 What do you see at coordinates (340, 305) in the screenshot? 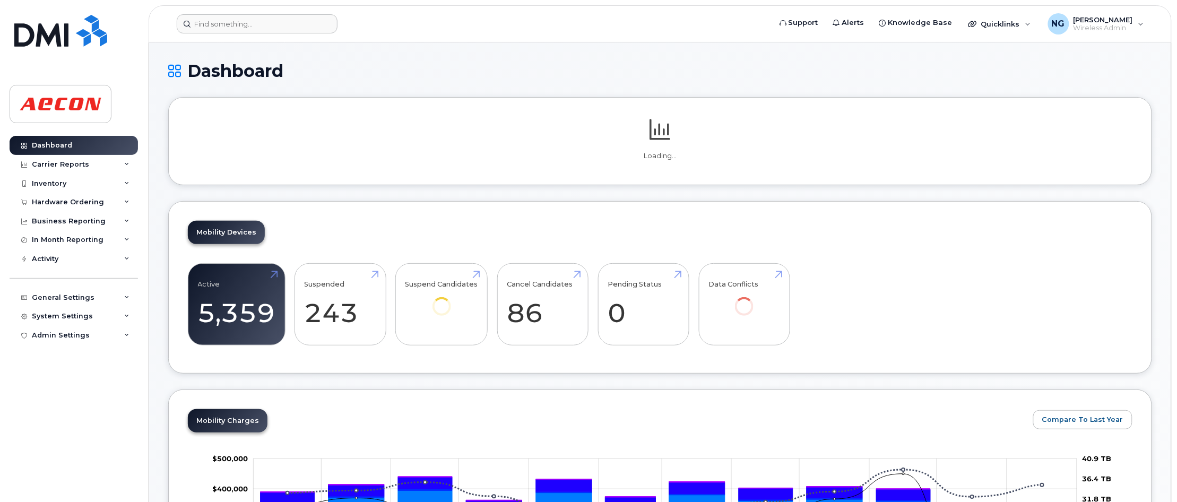
I see `a: Suspended 243` at bounding box center [340, 305].